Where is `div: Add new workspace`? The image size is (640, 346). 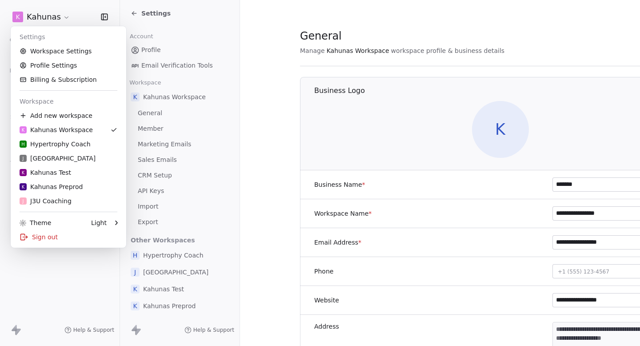
div: Add new workspace is located at coordinates (68, 116).